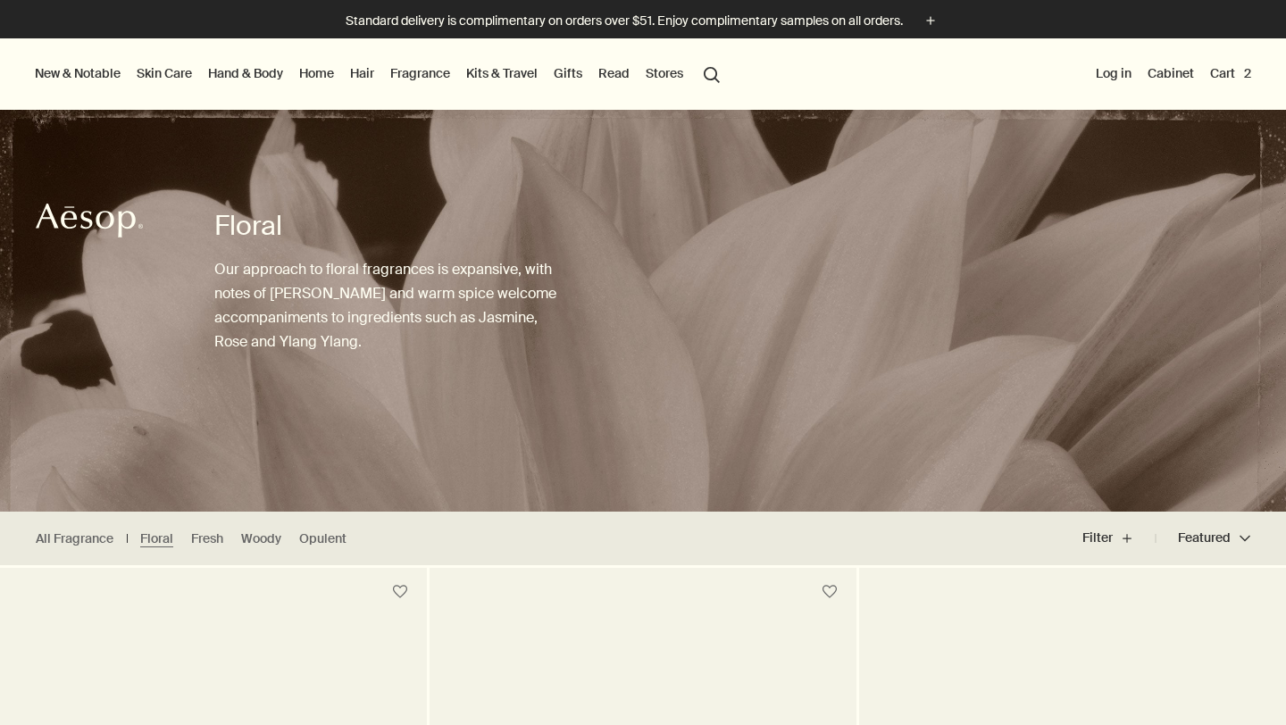  I want to click on a: Gifts, so click(568, 73).